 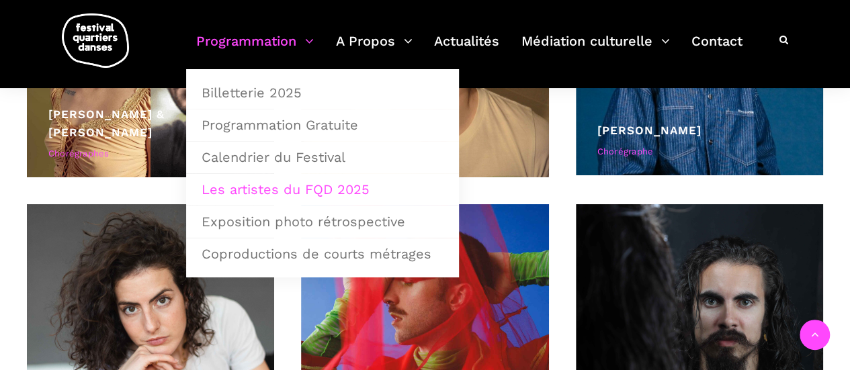 What do you see at coordinates (595, 49) in the screenshot?
I see `a: Médiation culturelle` at bounding box center [595, 49].